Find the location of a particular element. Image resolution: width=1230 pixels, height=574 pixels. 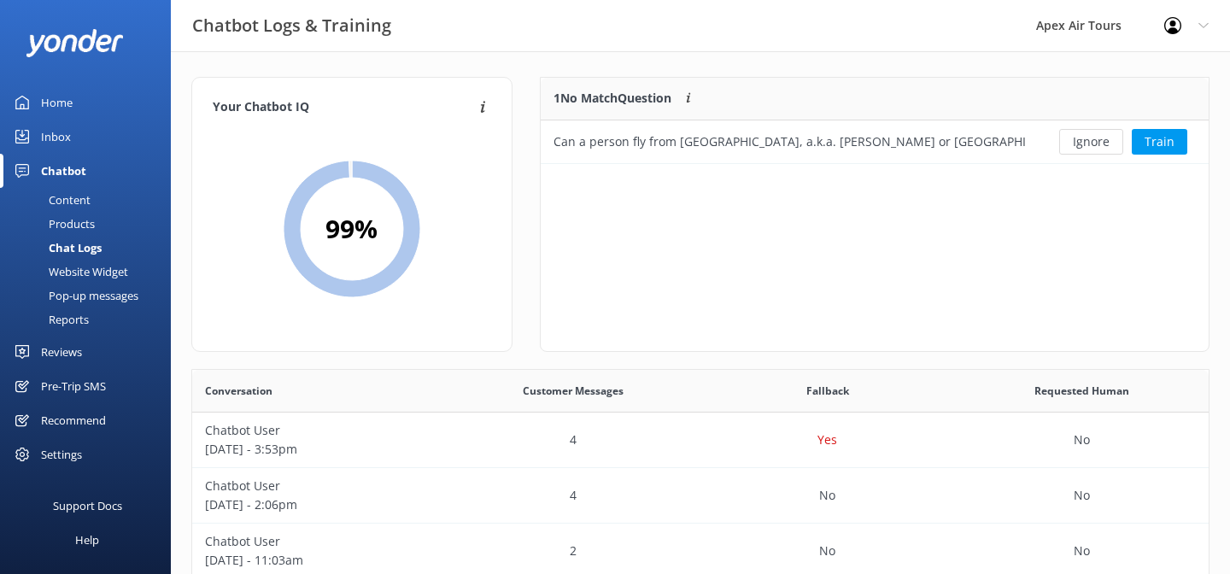

div: Content is located at coordinates (50, 200).